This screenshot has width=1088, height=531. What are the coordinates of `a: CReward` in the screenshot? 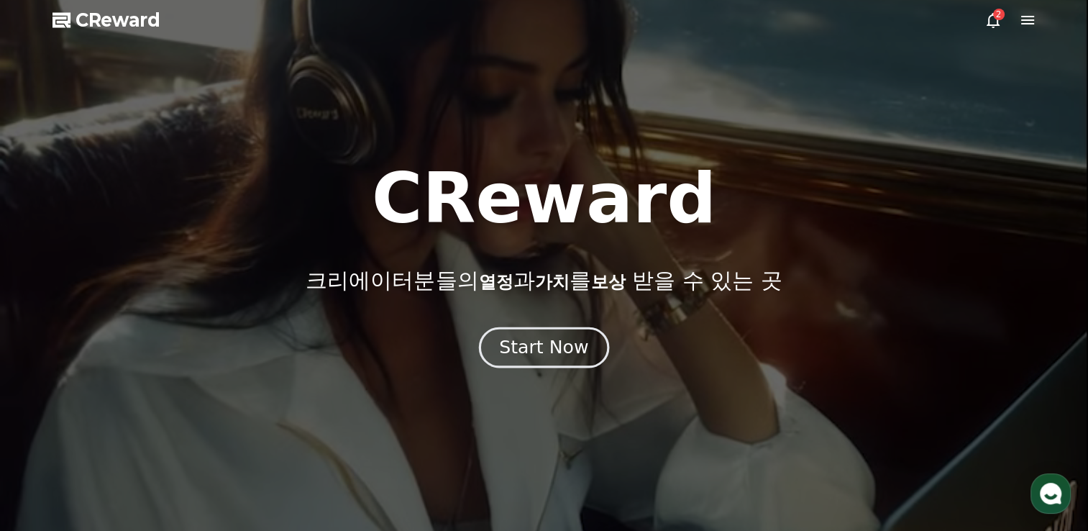 It's located at (106, 20).